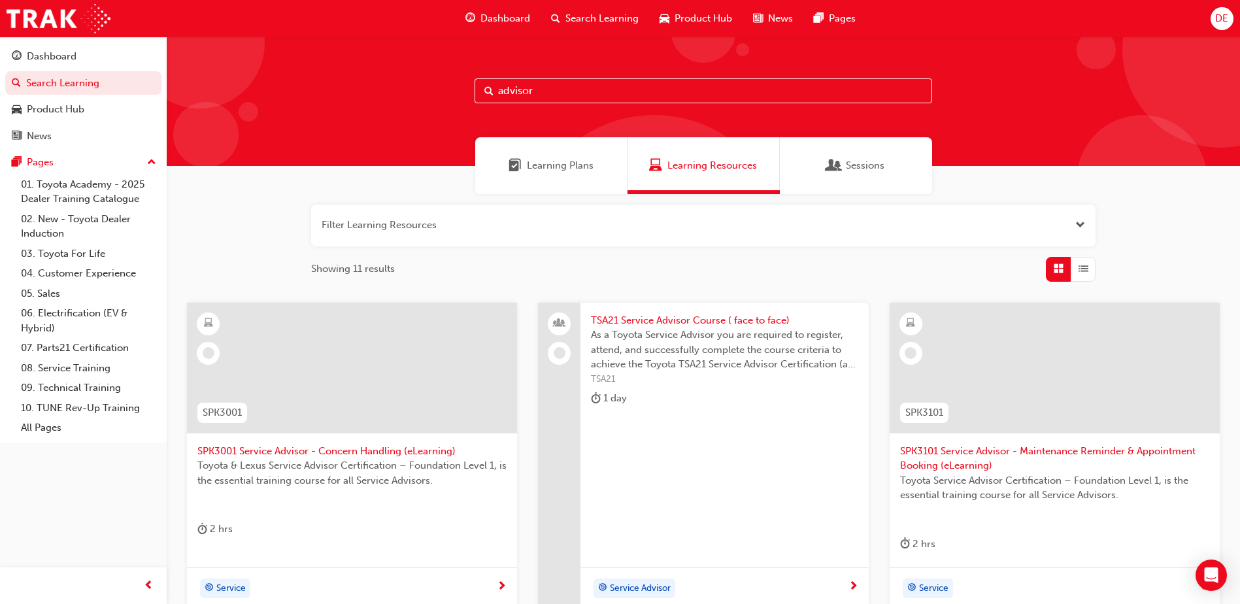  What do you see at coordinates (58, 18) in the screenshot?
I see `a: Trak` at bounding box center [58, 18].